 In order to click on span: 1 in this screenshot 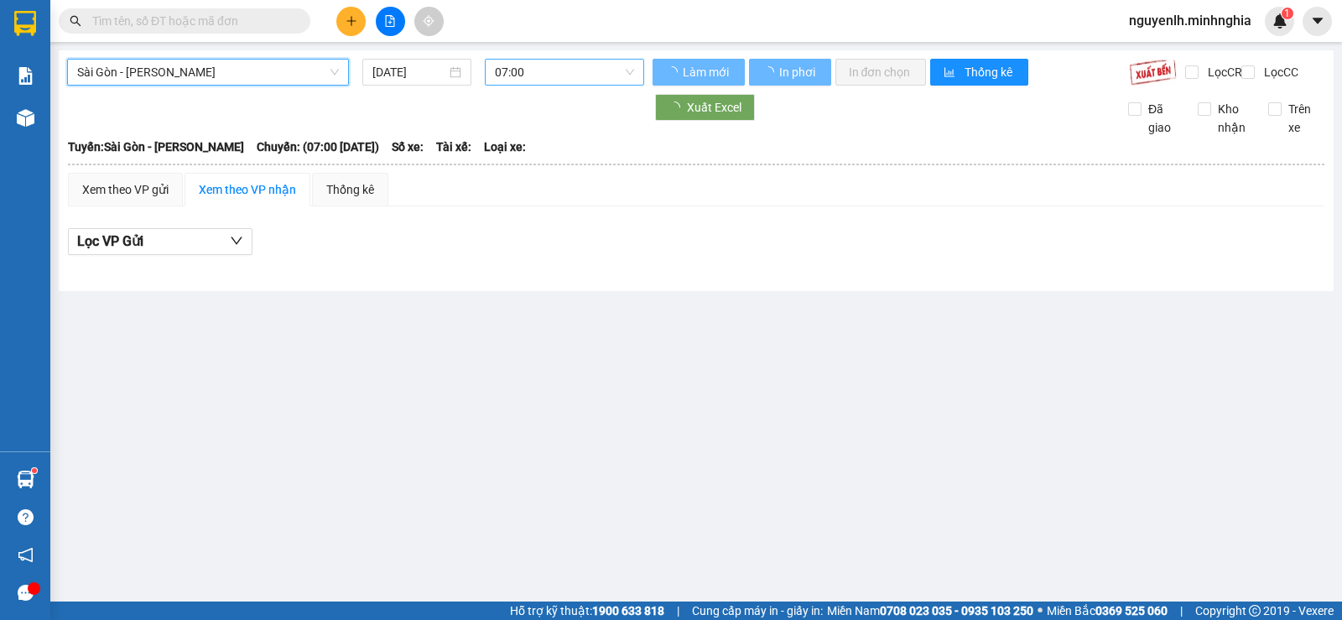, I will do `click(1286, 13)`.